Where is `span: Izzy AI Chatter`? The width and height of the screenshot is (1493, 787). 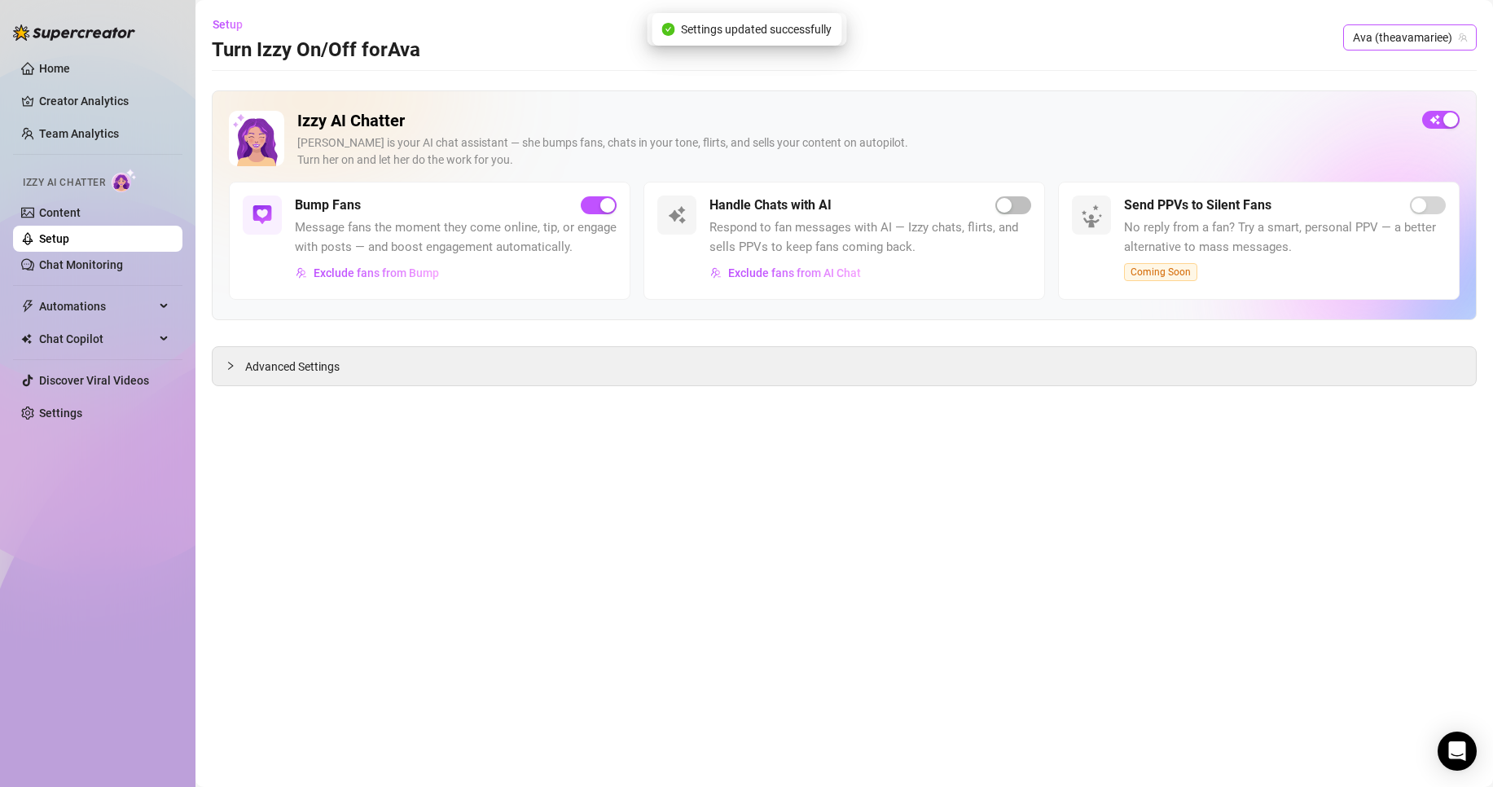 span: Izzy AI Chatter is located at coordinates (64, 182).